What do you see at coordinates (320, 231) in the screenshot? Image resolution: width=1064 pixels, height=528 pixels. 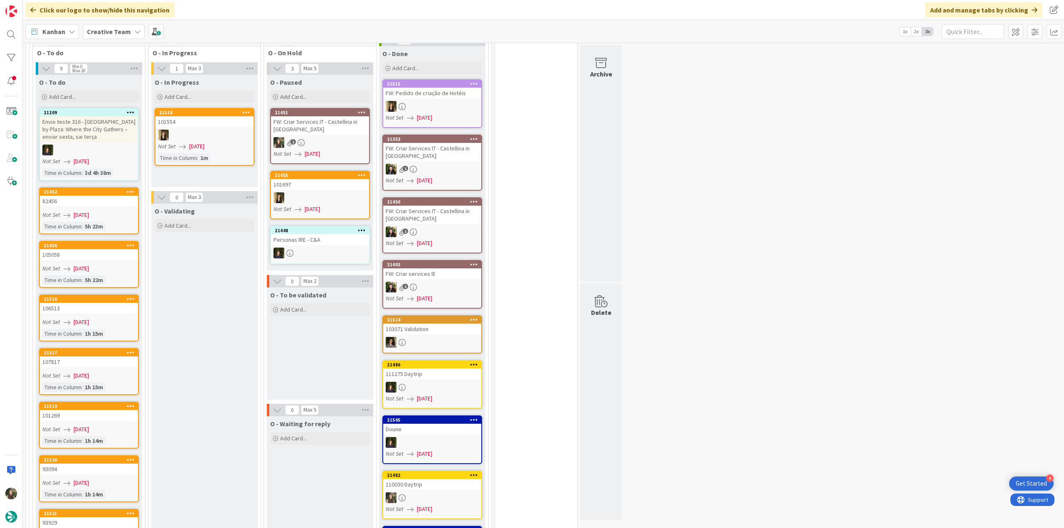 I see `div: 21448` at bounding box center [320, 231].